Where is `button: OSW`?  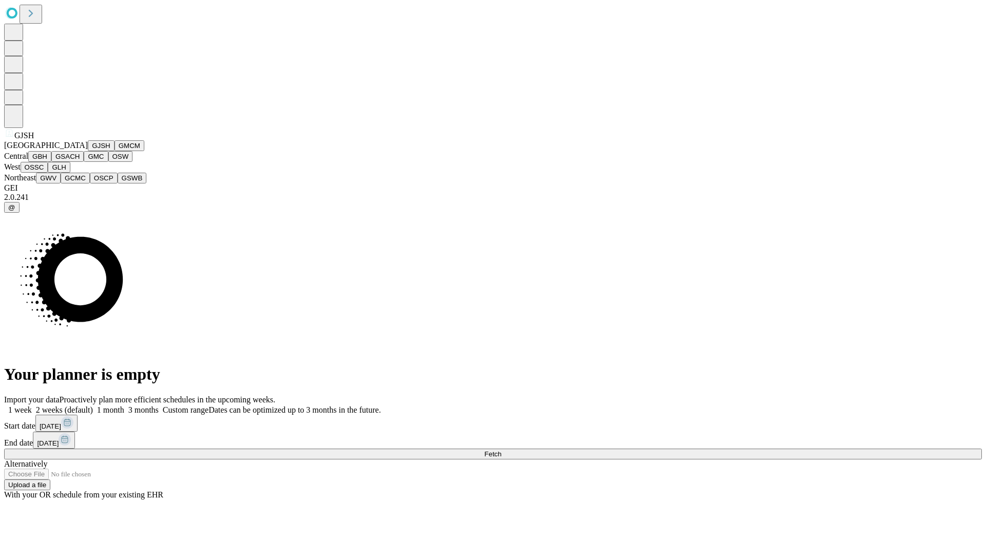 button: OSW is located at coordinates (121, 156).